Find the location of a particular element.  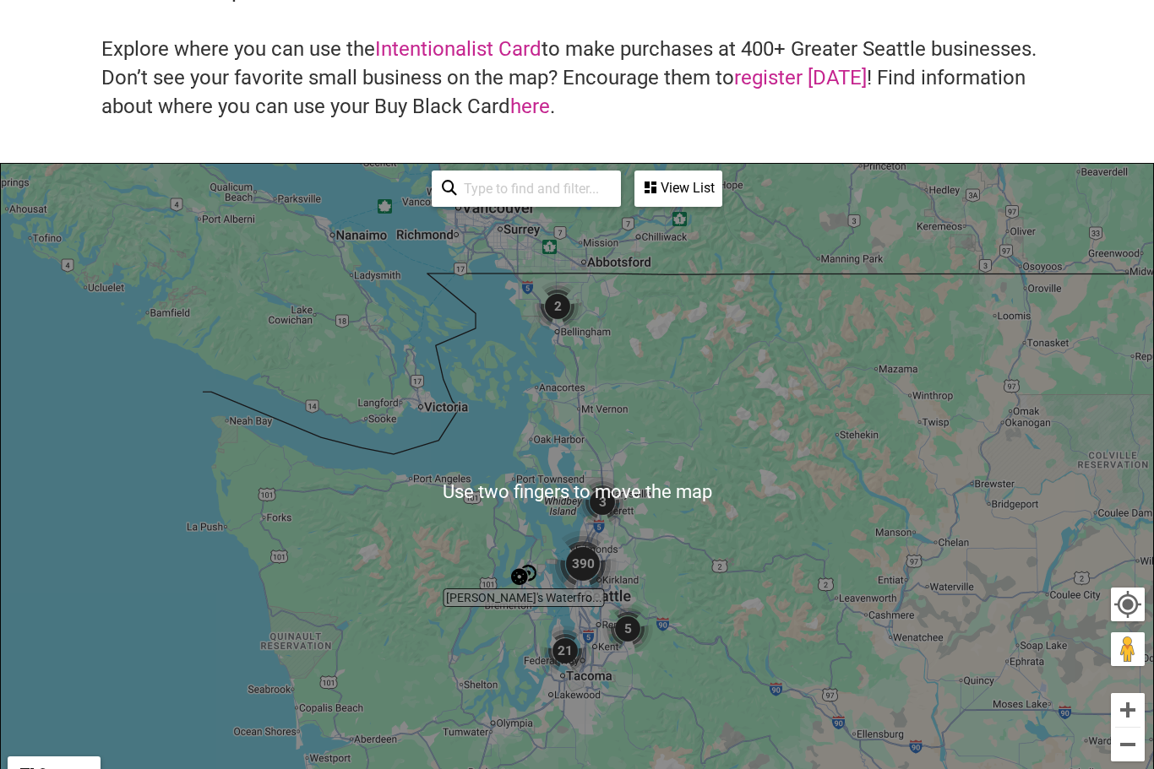

div: 5 is located at coordinates (627, 630).